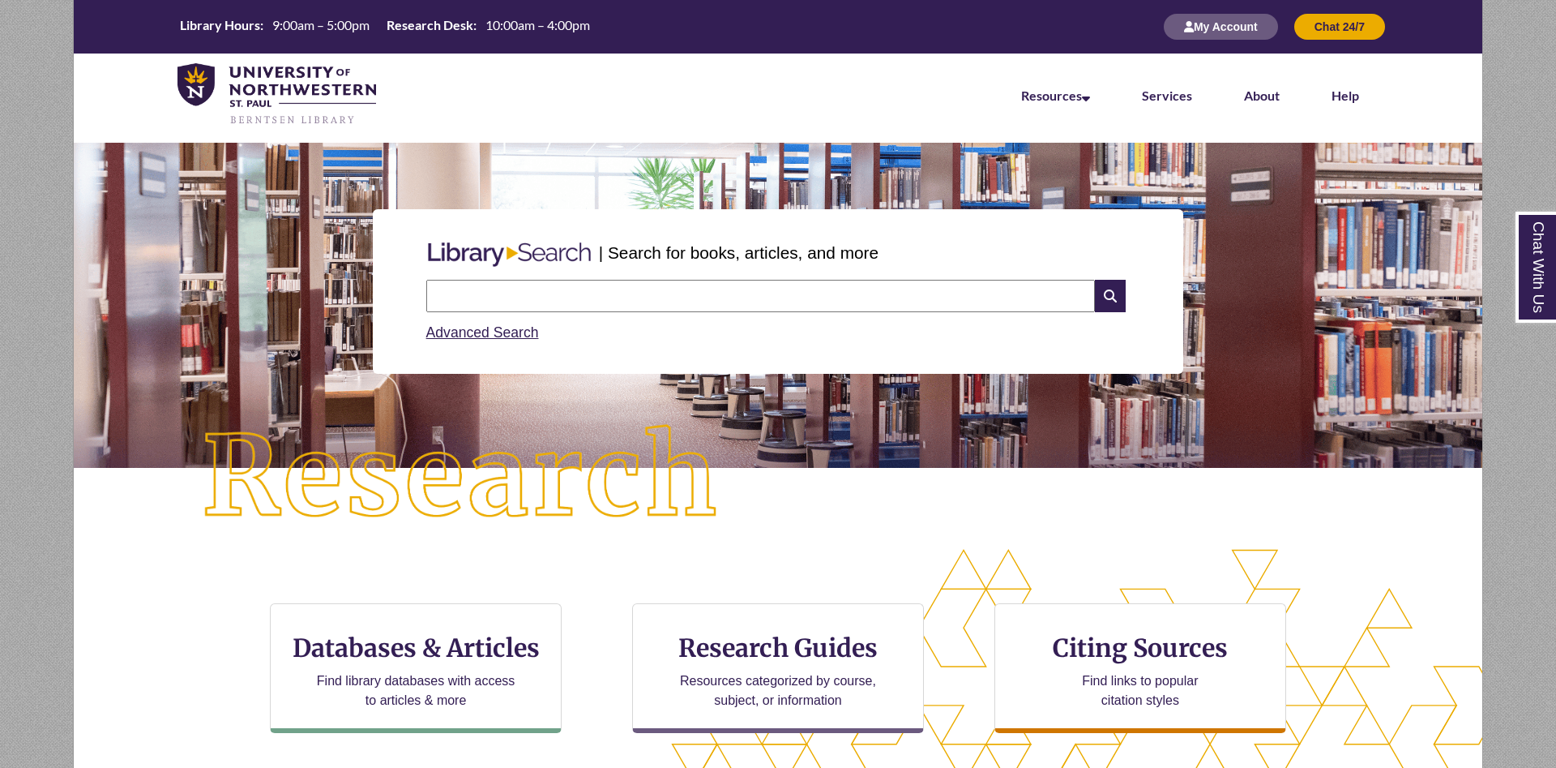 This screenshot has height=768, width=1556. Describe the element at coordinates (416, 648) in the screenshot. I see `h3: Databases & Articles` at that location.